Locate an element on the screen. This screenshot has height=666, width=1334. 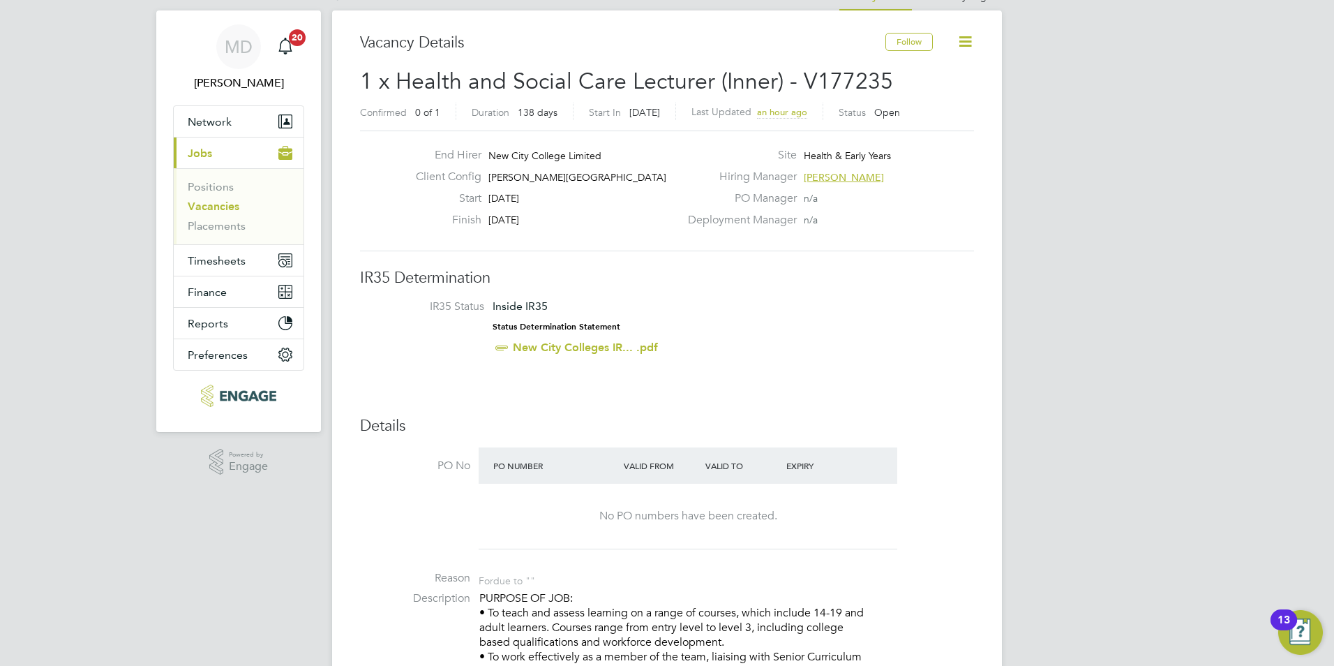
span: MD is located at coordinates (239, 47).